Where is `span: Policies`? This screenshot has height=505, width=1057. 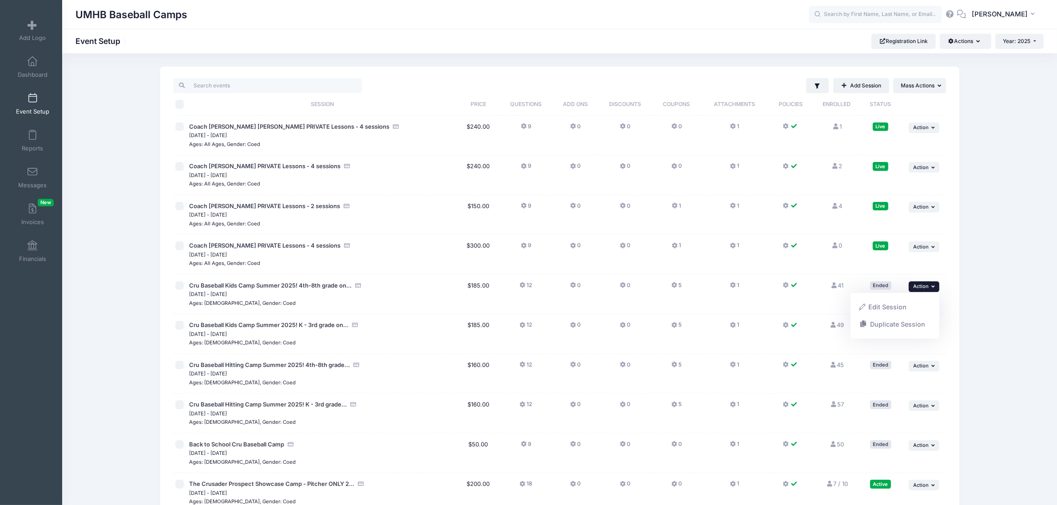
span: Policies is located at coordinates (790, 104).